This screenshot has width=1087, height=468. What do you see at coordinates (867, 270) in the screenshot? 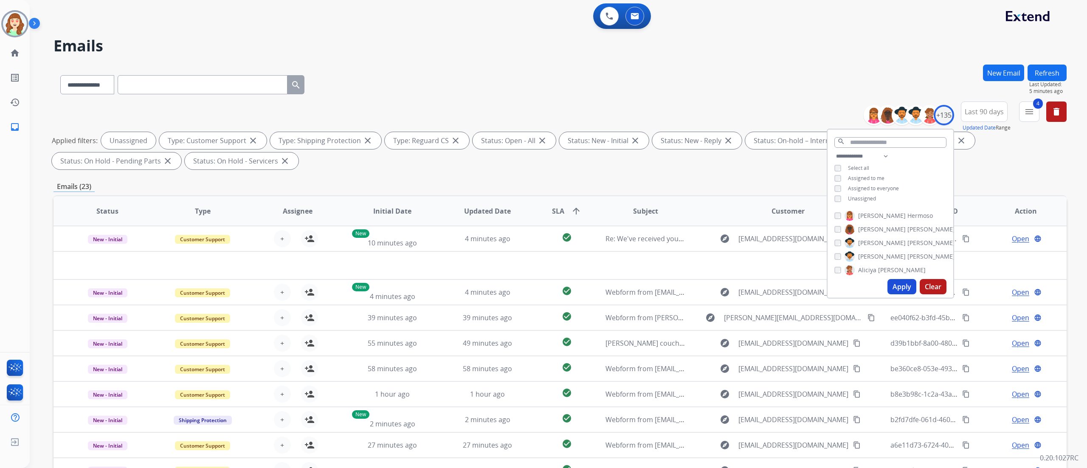
I see `span: Aliciya` at bounding box center [867, 270].